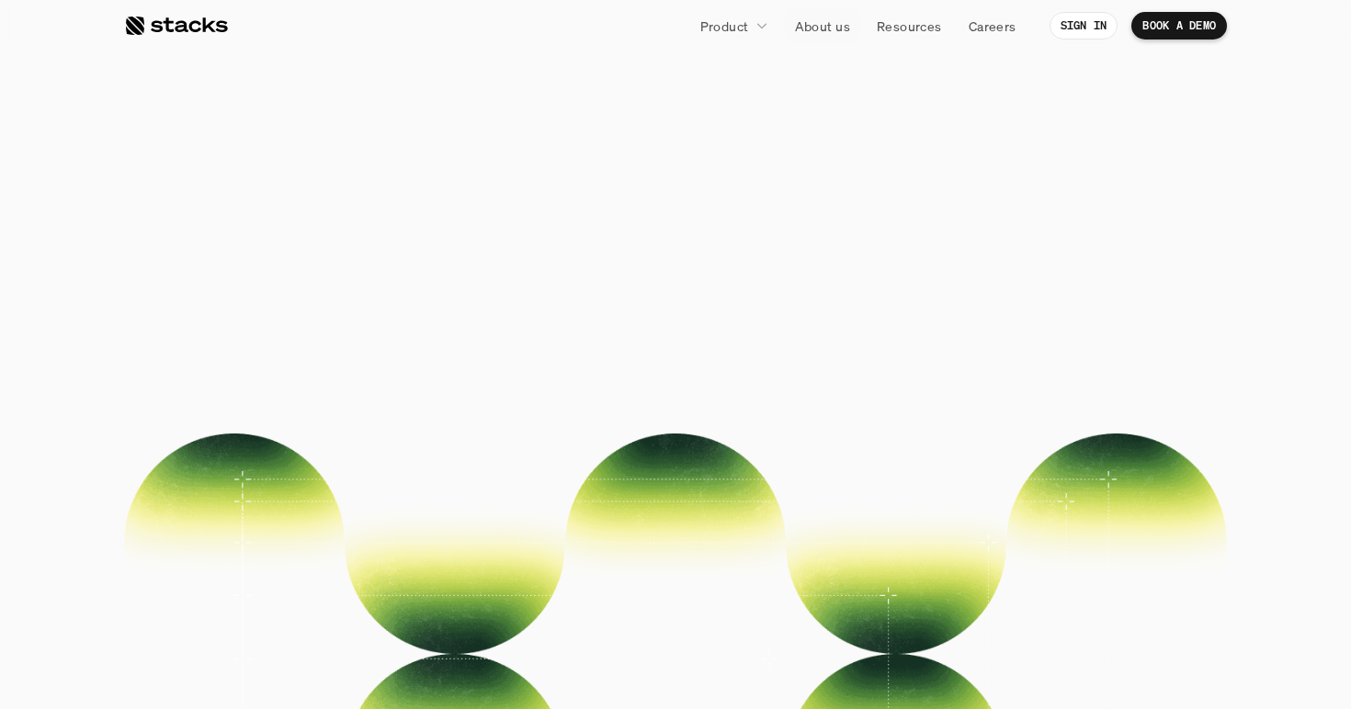 This screenshot has width=1351, height=709. I want to click on a: SIGN IN, so click(1083, 26).